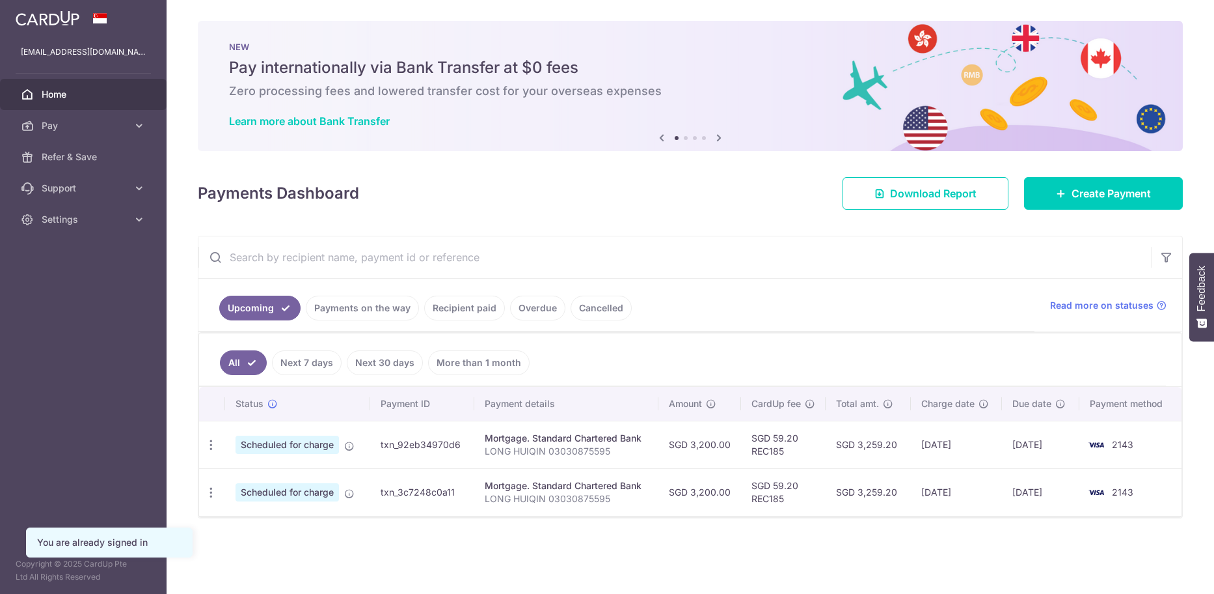  What do you see at coordinates (479, 362) in the screenshot?
I see `a: More than 1 month` at bounding box center [479, 362].